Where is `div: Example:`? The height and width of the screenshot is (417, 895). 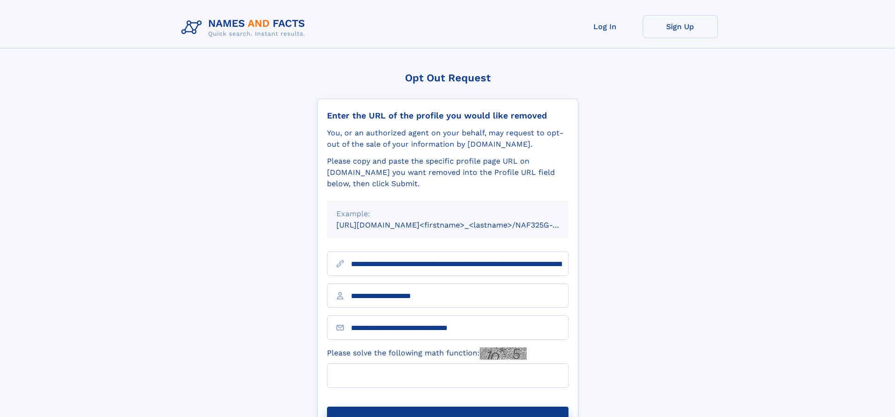 div: Example: is located at coordinates (448, 214).